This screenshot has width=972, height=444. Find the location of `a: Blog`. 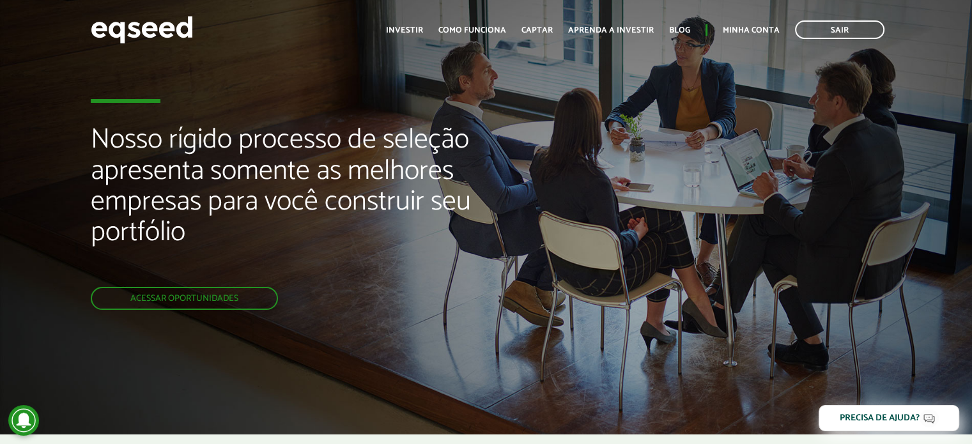

a: Blog is located at coordinates (679, 30).